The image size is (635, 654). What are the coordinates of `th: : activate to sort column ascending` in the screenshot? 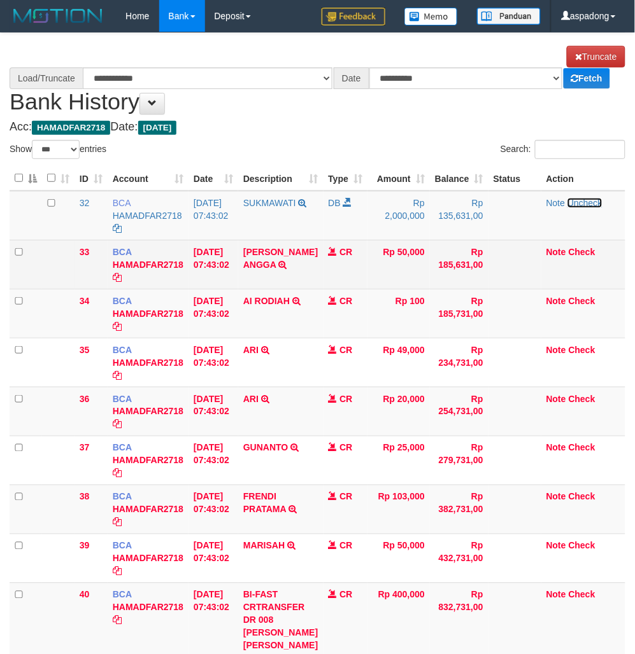 It's located at (58, 178).